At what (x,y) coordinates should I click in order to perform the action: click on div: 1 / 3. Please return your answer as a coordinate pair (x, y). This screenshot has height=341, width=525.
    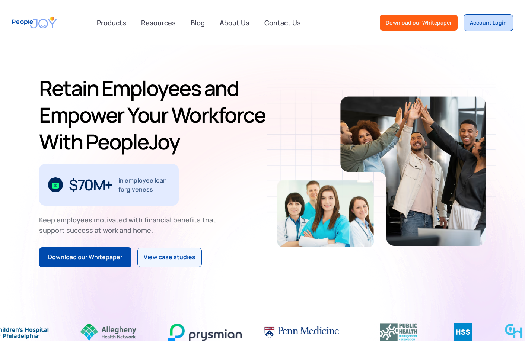
    Looking at the image, I should click on (109, 185).